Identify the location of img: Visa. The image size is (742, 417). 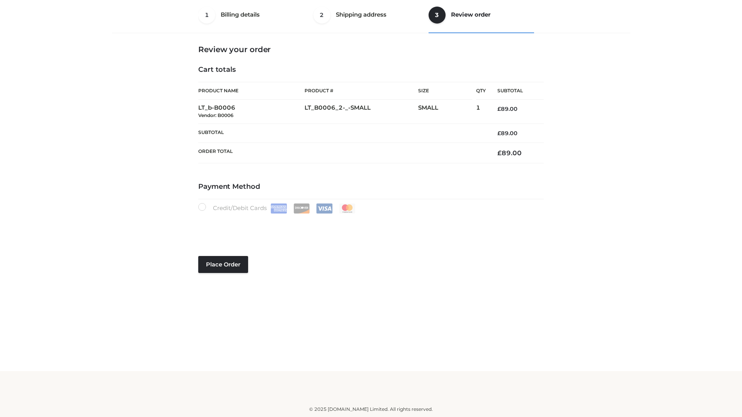
(324, 209).